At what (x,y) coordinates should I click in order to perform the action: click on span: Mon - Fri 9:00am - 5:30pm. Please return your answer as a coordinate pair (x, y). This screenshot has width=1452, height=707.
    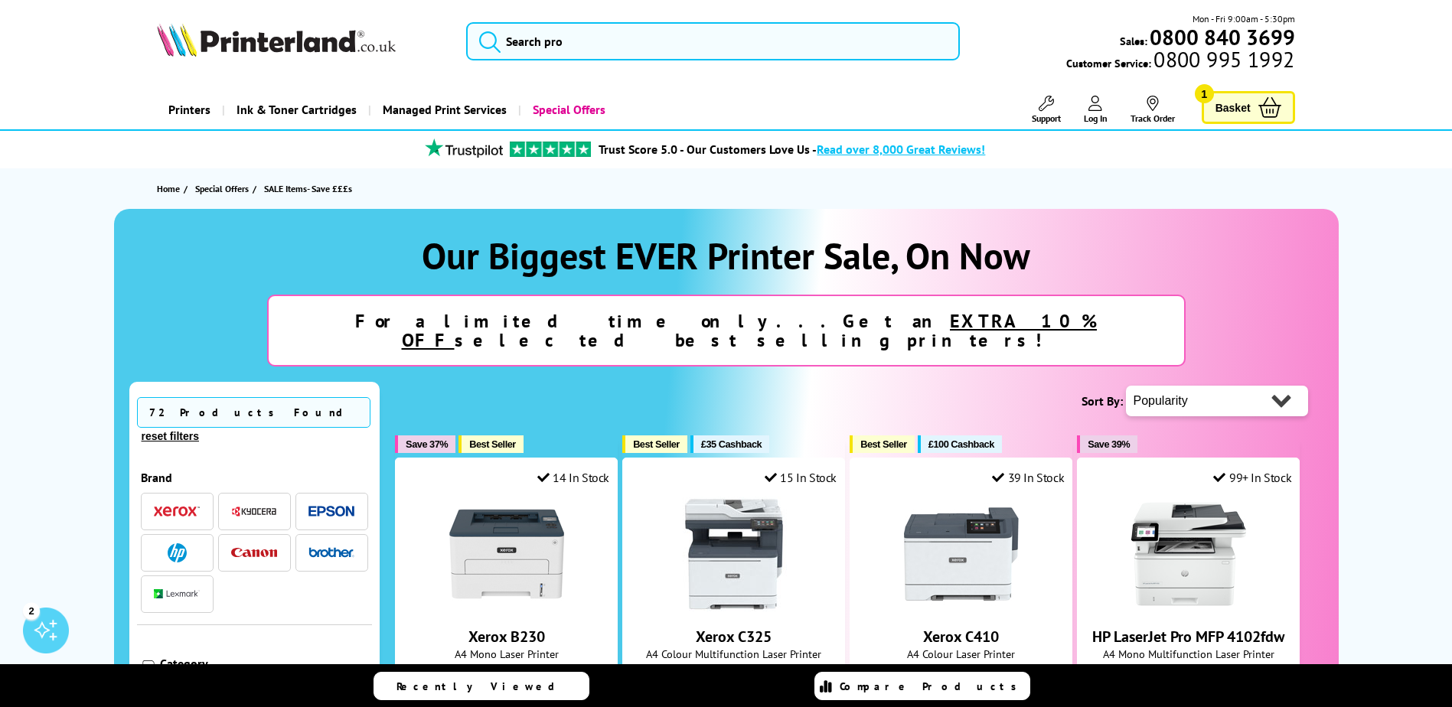
    Looking at the image, I should click on (1244, 18).